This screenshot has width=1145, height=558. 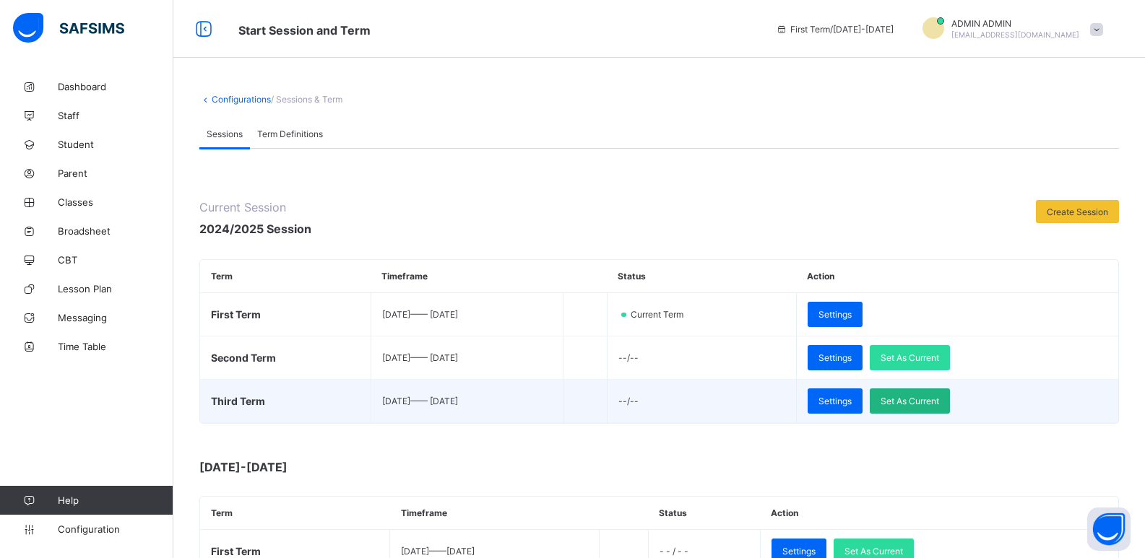 What do you see at coordinates (69, 28) in the screenshot?
I see `img: safsims` at bounding box center [69, 28].